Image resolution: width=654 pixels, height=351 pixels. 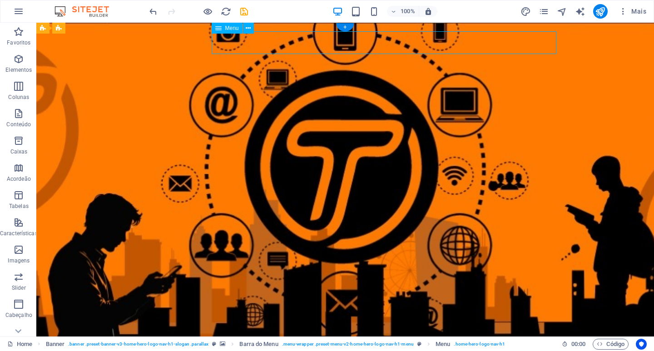 I want to click on h6: Tempo de sessão, so click(x=573, y=344).